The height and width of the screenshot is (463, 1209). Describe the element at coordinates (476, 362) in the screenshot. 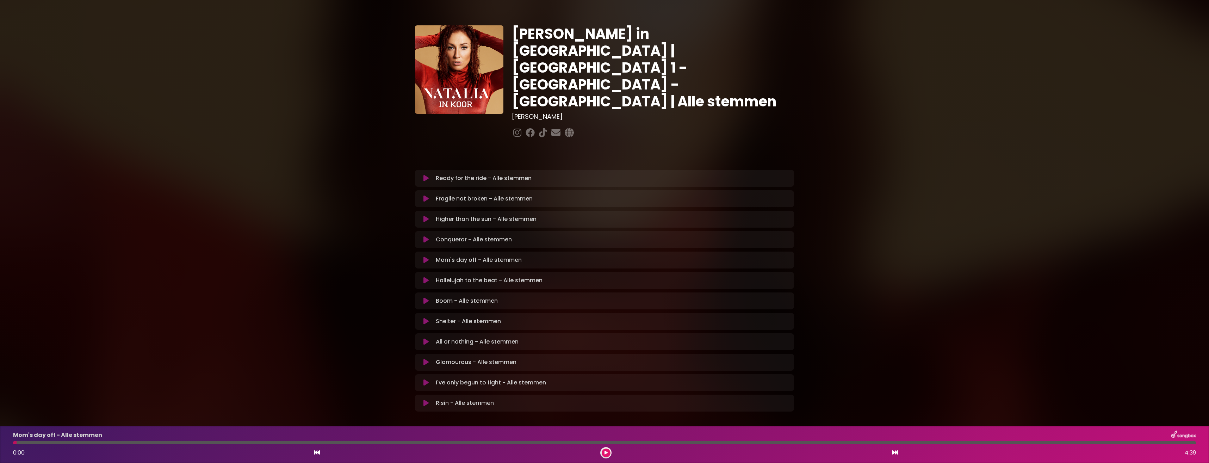

I see `p: Glamourous - Alle stemmen` at that location.